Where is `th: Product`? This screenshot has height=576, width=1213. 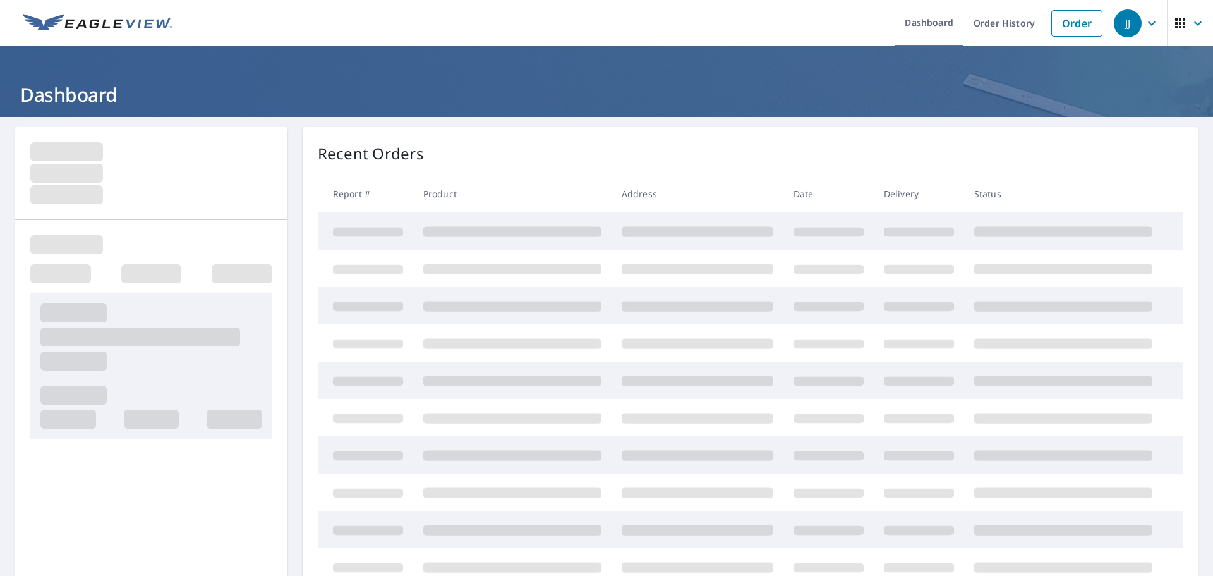
th: Product is located at coordinates (513, 193).